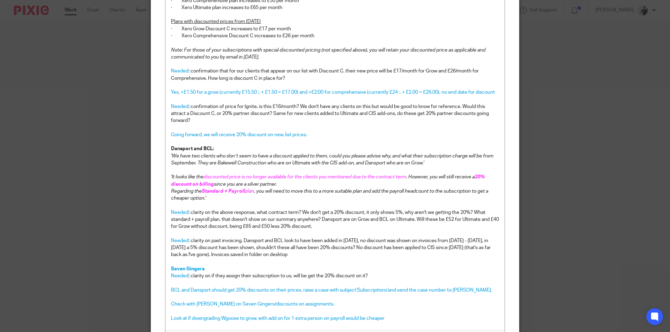 The width and height of the screenshot is (670, 332). I want to click on span: Going forward, we will receive 20% discount on new, list prices., so click(239, 135).